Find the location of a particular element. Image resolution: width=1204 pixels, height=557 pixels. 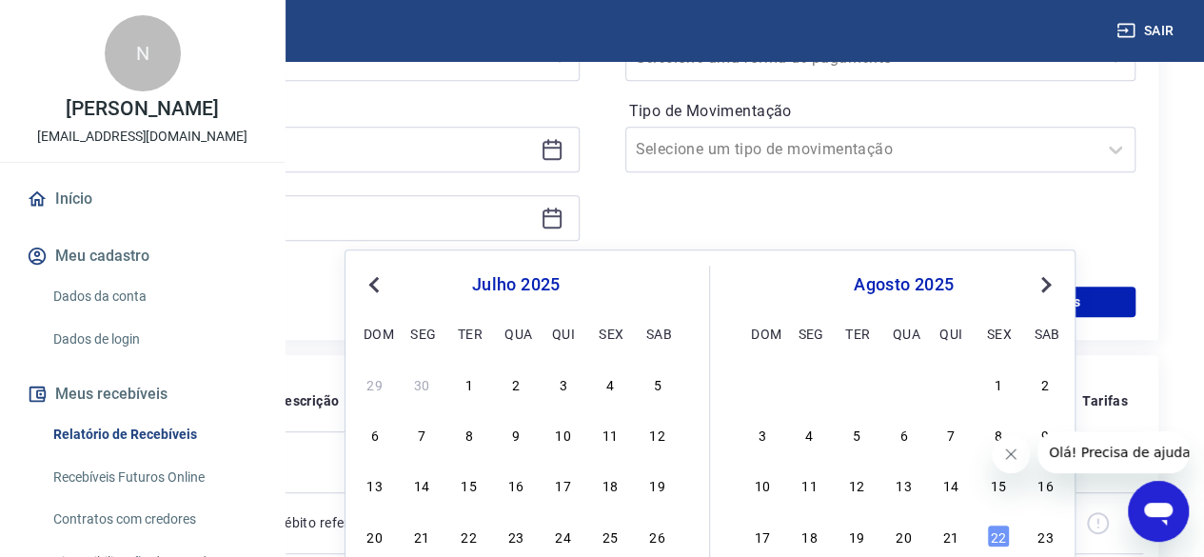

div: Choose quinta-feira, 7 de agosto de 2025 is located at coordinates (951, 434).